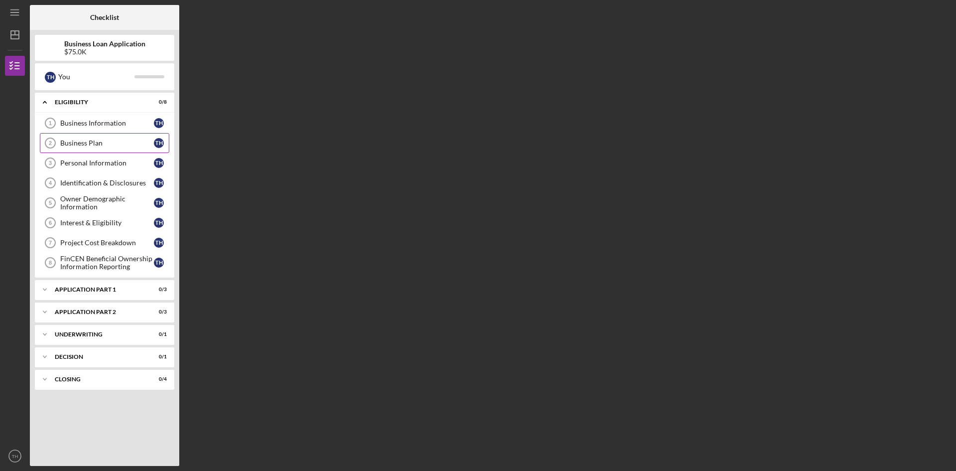  I want to click on text: TH, so click(15, 456).